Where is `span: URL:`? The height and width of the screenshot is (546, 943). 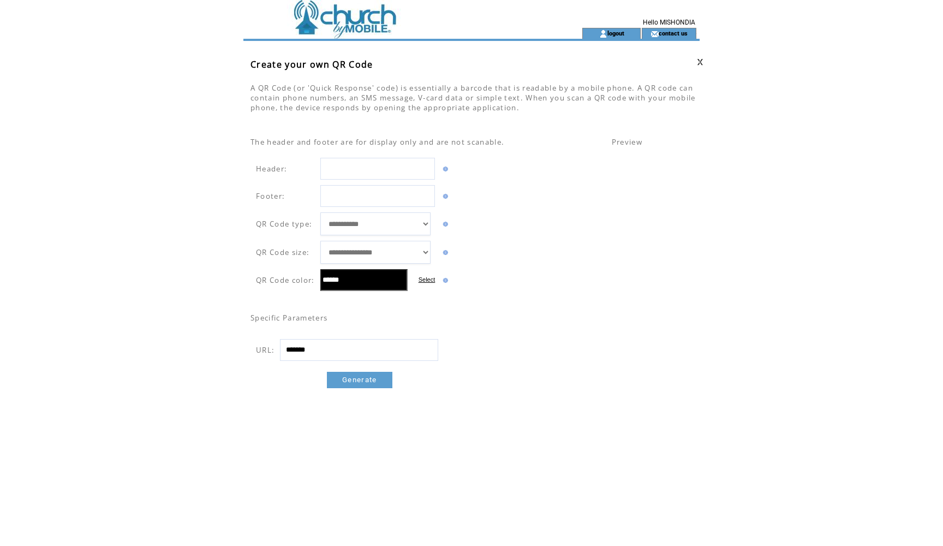
span: URL: is located at coordinates (265, 350).